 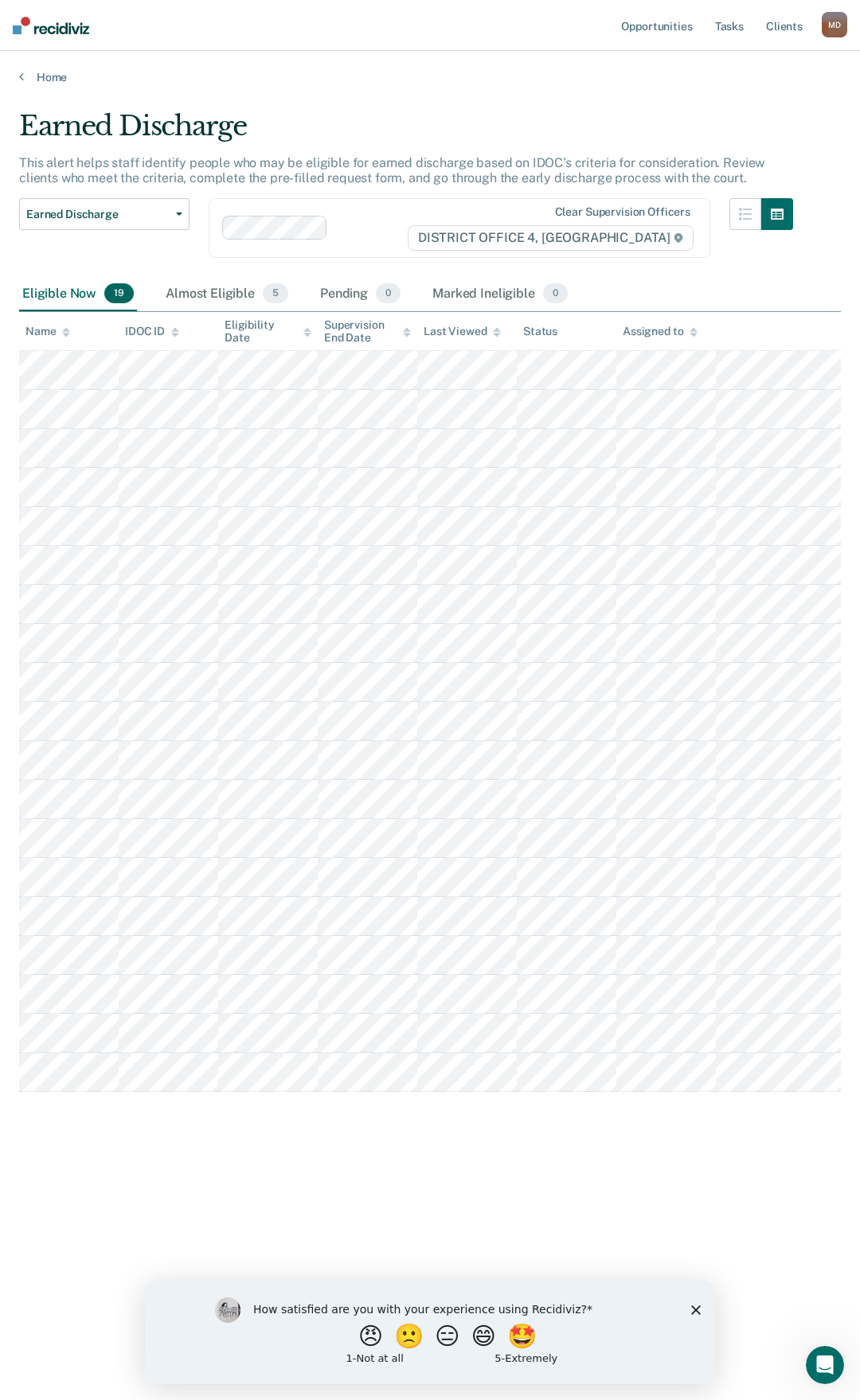 What do you see at coordinates (462, 331) in the screenshot?
I see `div: Last Viewed` at bounding box center [462, 331].